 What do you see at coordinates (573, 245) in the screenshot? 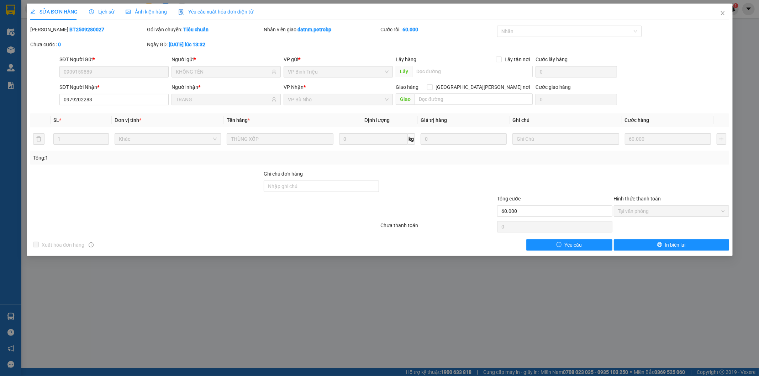
I see `span: Yêu cầu` at bounding box center [573, 245].